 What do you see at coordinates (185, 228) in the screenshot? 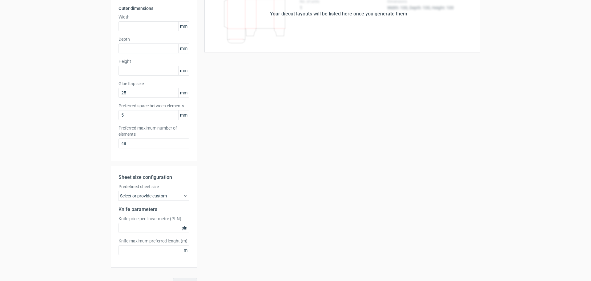
I see `span: pln` at bounding box center [185, 228].